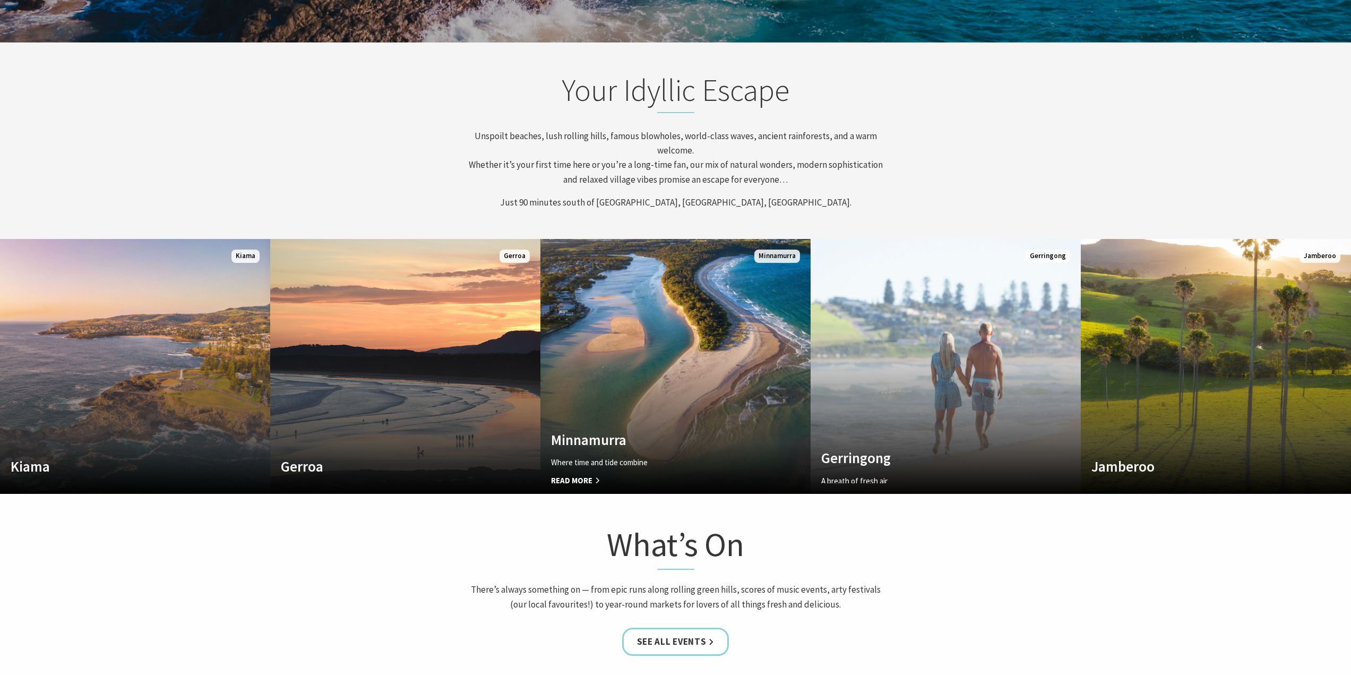 The height and width of the screenshot is (675, 1351). I want to click on h4: Gerringong, so click(926, 458).